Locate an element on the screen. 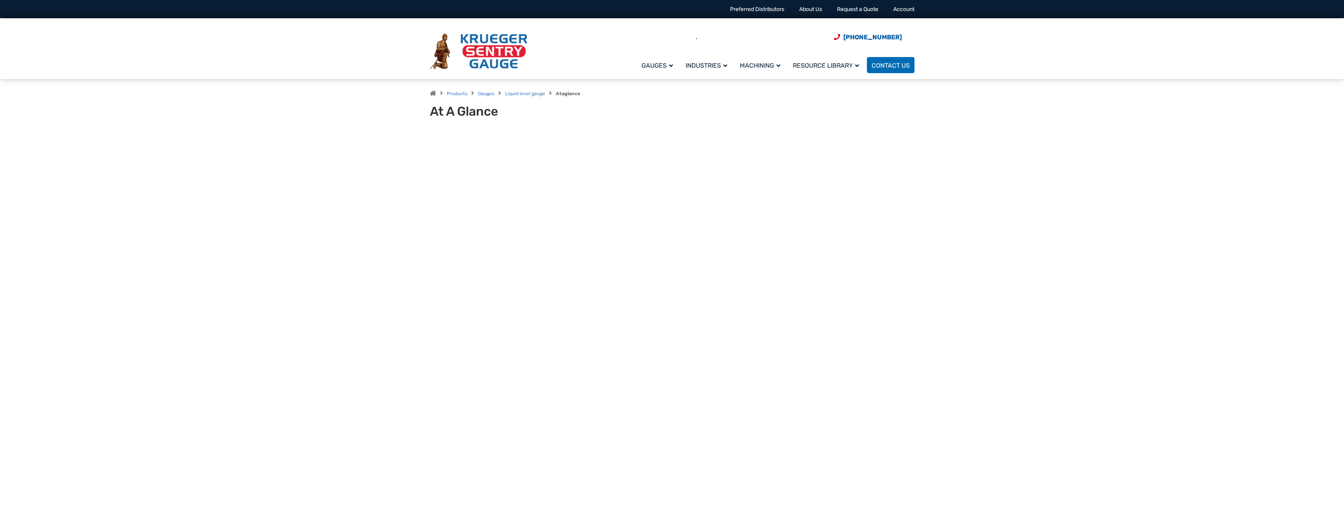  a: Liquid level gauge is located at coordinates (525, 94).